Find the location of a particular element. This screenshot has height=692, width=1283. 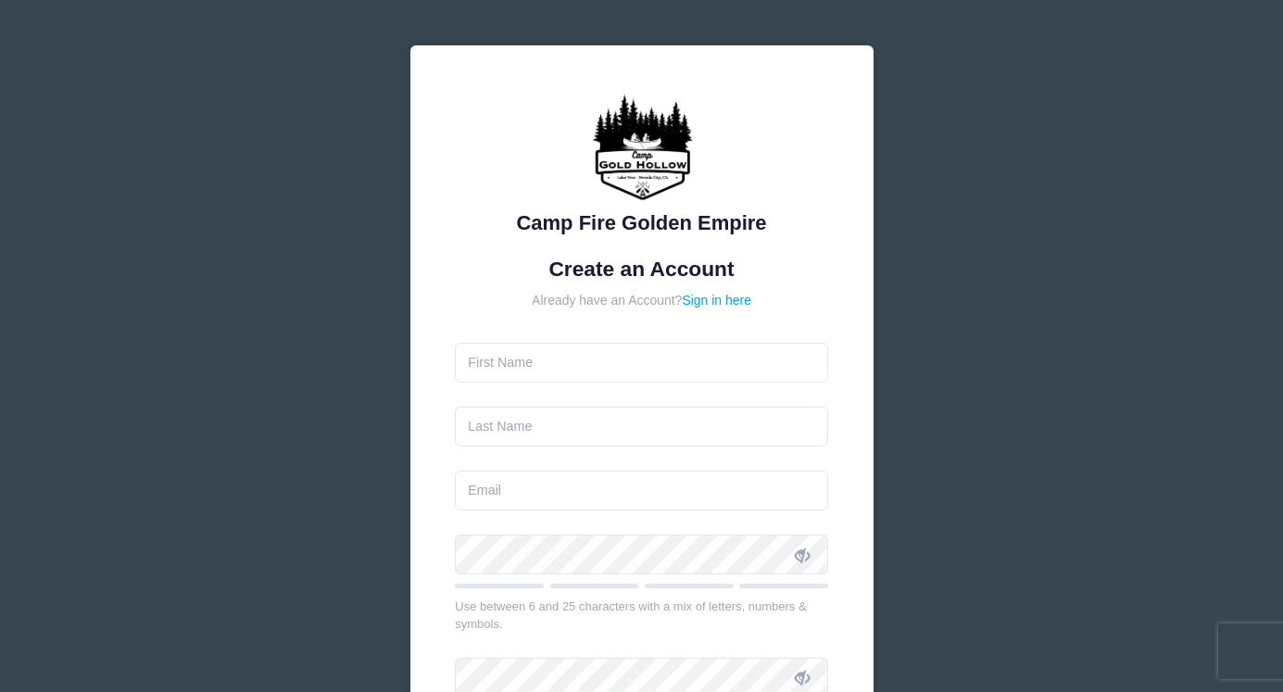

div: Already have an Account? is located at coordinates (641, 300).